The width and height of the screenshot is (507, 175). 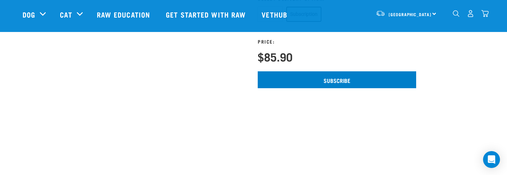 What do you see at coordinates (276, 14) in the screenshot?
I see `a: Vethub` at bounding box center [276, 14].